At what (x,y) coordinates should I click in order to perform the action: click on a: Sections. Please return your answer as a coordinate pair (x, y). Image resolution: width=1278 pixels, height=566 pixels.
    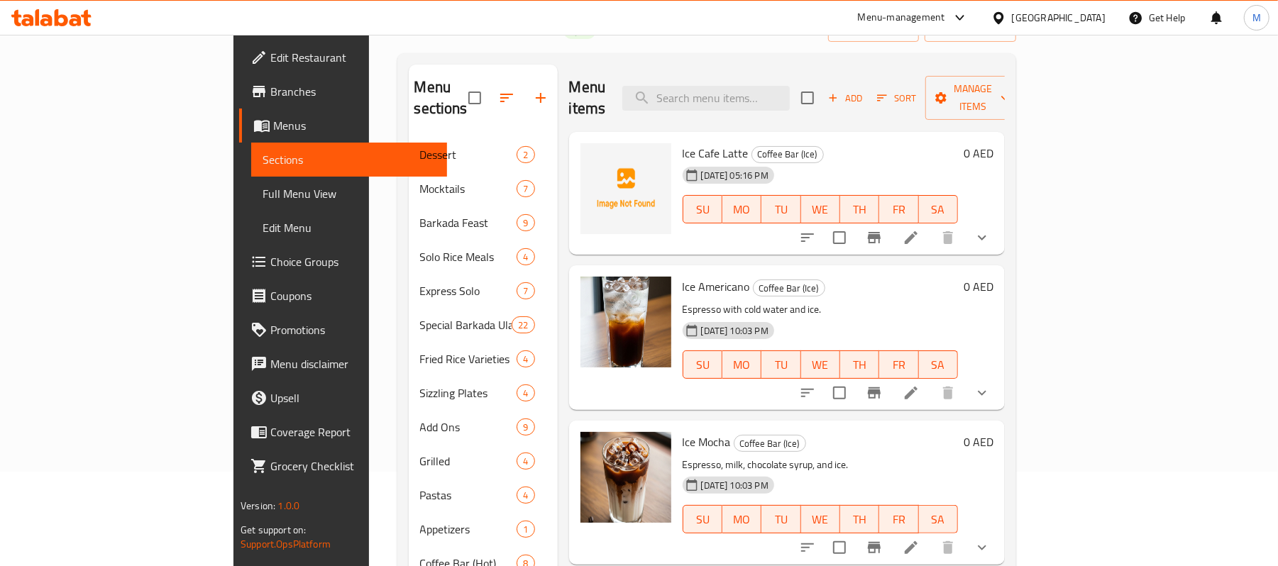
    Looking at the image, I should click on (349, 160).